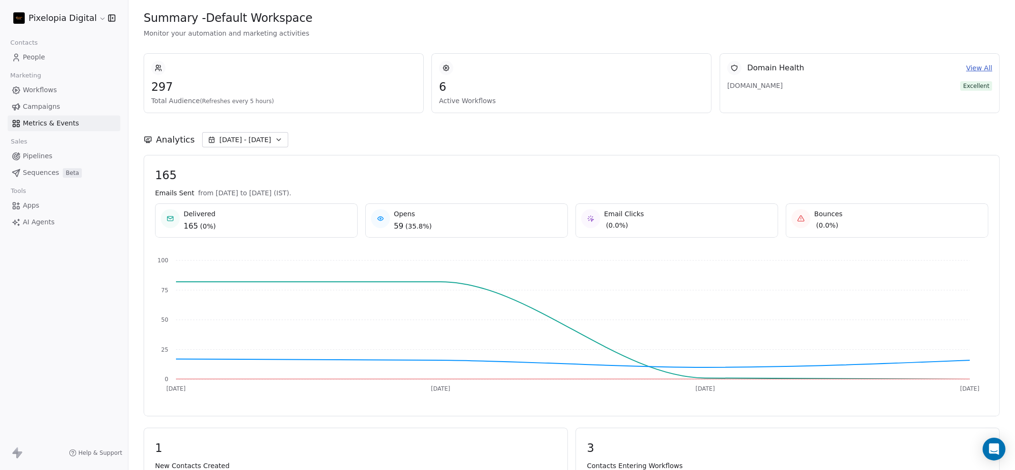 The height and width of the screenshot is (470, 1015). I want to click on button: Pixelopia Digital, so click(56, 18).